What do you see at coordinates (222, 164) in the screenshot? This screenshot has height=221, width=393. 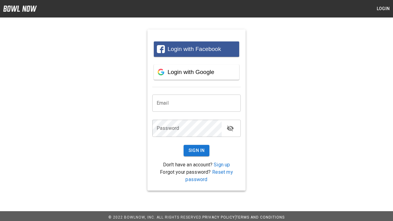 I see `a: Sign up` at bounding box center [222, 164].